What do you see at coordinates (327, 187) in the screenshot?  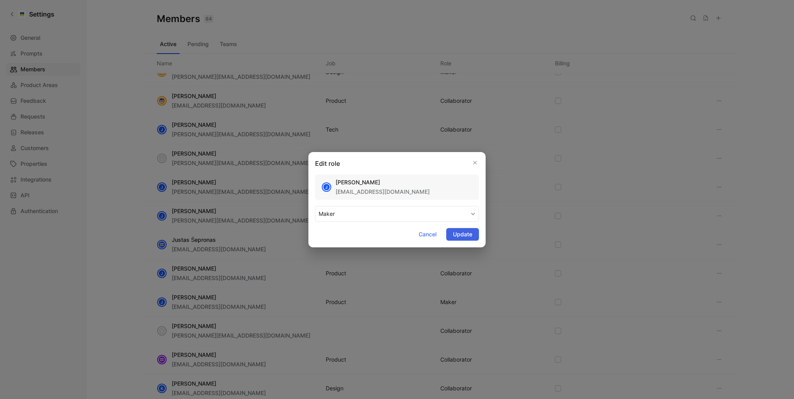 I see `div: J` at bounding box center [327, 187].